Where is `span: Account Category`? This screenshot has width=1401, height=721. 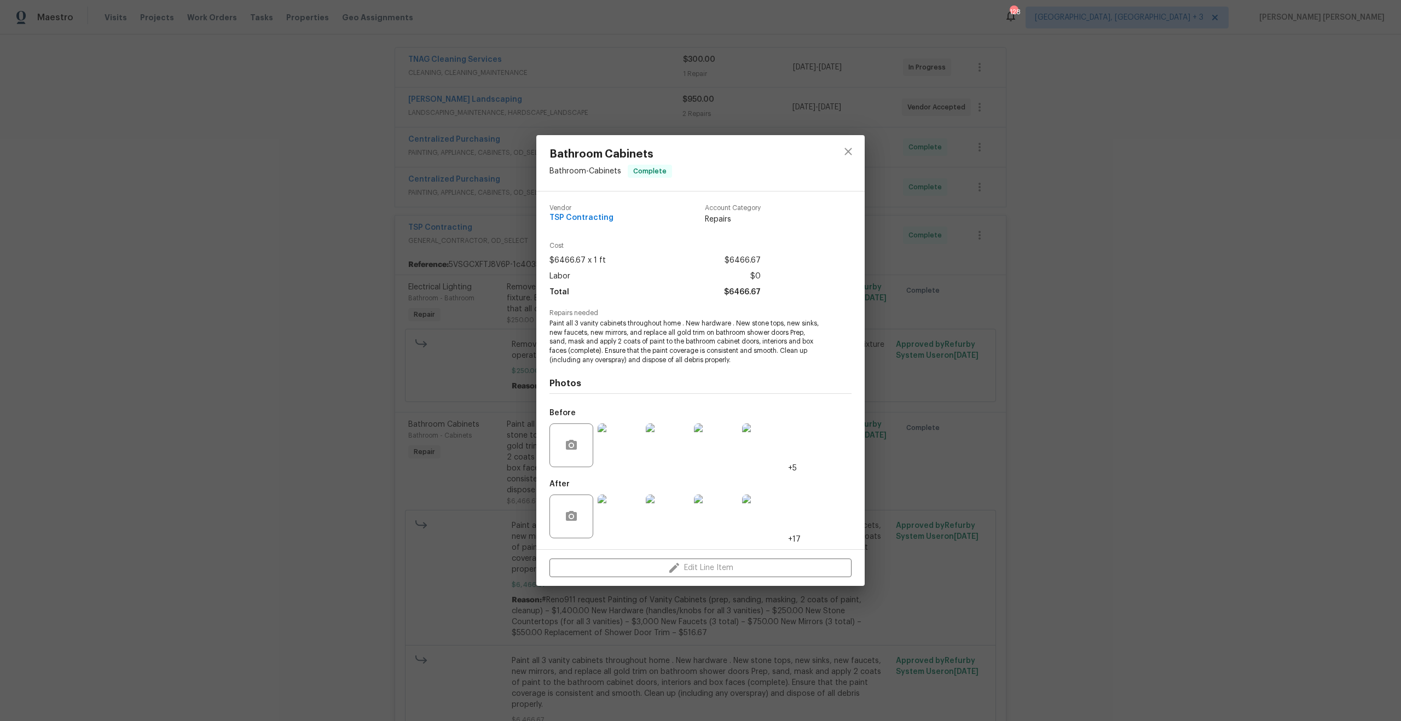 span: Account Category is located at coordinates (733, 208).